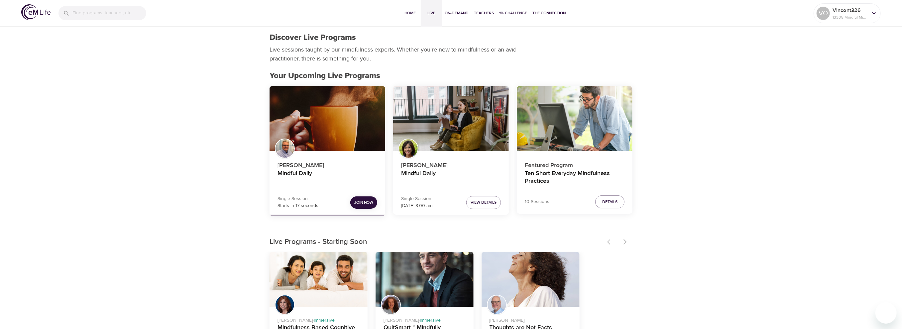  What do you see at coordinates (364, 202) in the screenshot?
I see `button: Join Now` at bounding box center [364, 202].